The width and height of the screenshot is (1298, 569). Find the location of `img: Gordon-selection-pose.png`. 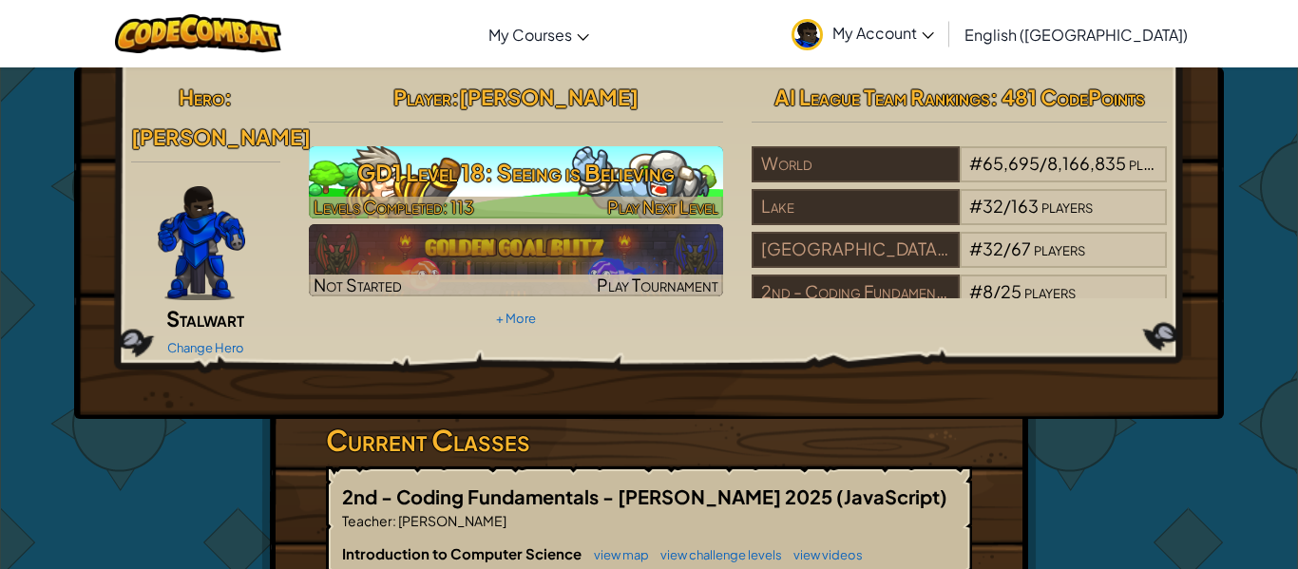

img: Gordon-selection-pose.png is located at coordinates (201, 243).